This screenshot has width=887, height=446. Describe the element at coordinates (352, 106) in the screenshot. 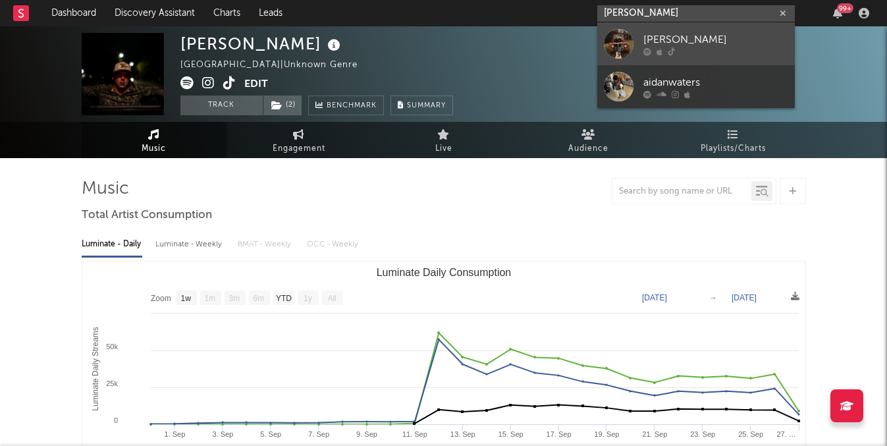

I see `span: Benchmark` at that location.